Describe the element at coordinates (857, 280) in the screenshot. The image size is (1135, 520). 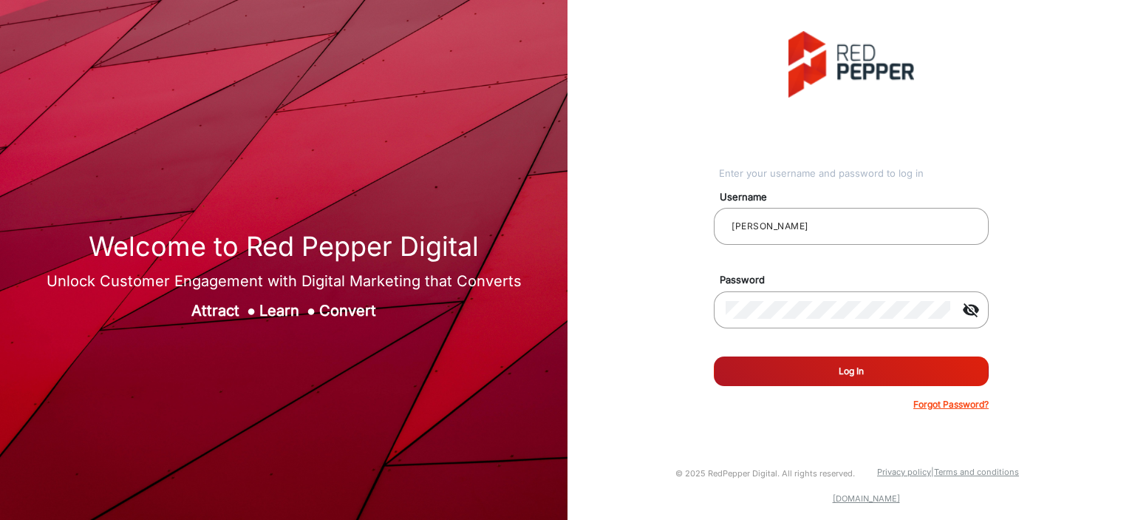
I see `mat-label: Password` at that location.